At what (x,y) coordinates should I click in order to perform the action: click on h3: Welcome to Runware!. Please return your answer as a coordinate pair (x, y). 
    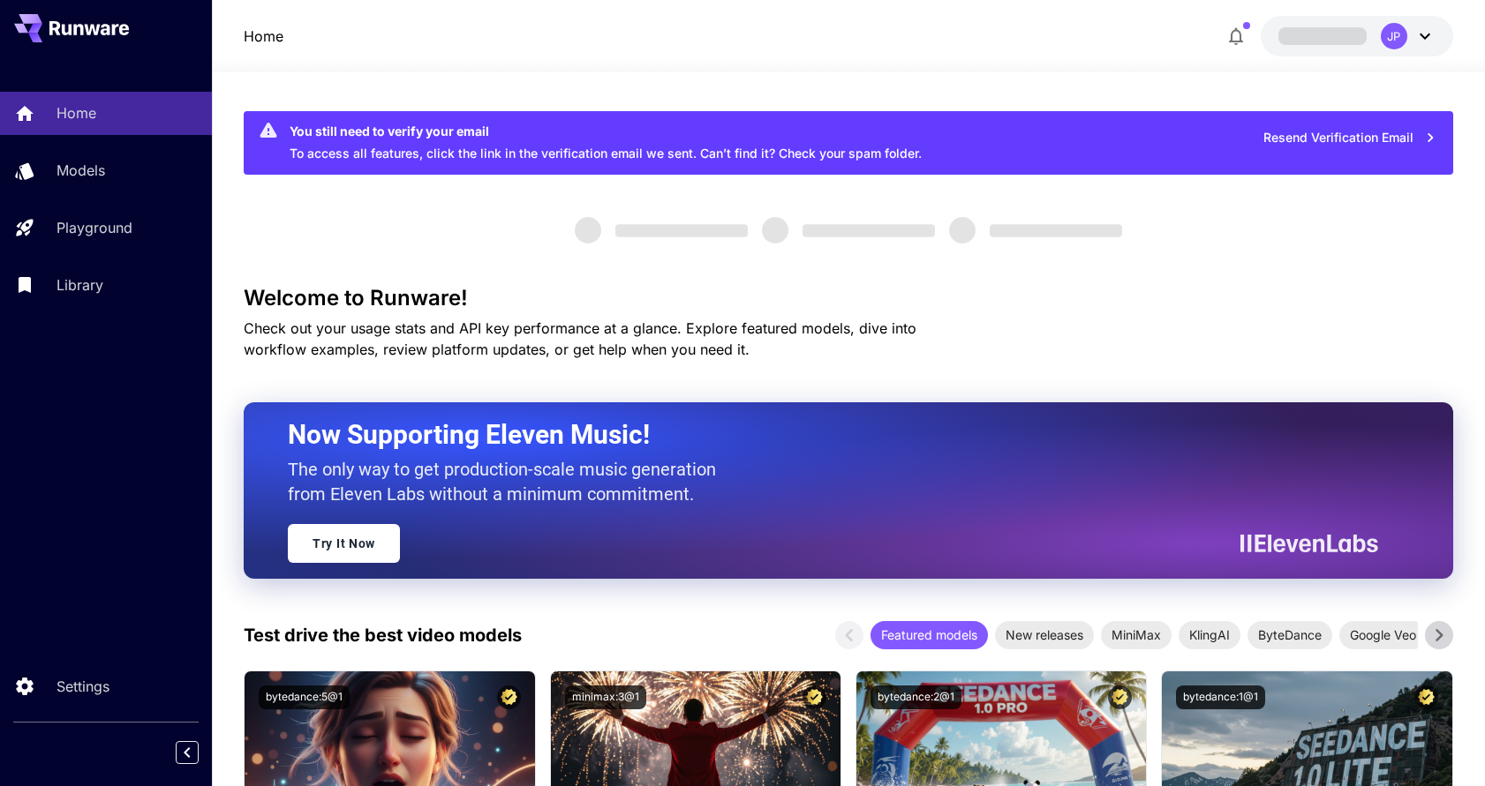
    Looking at the image, I should click on (848, 298).